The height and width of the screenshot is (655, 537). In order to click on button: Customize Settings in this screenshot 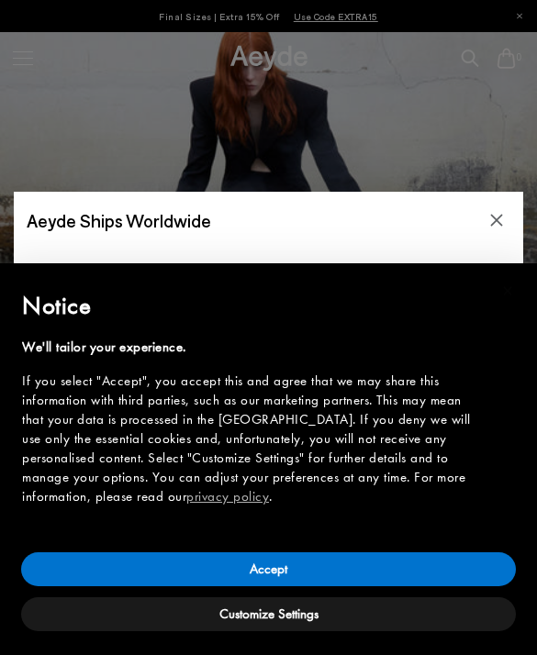, I will do `click(268, 614)`.